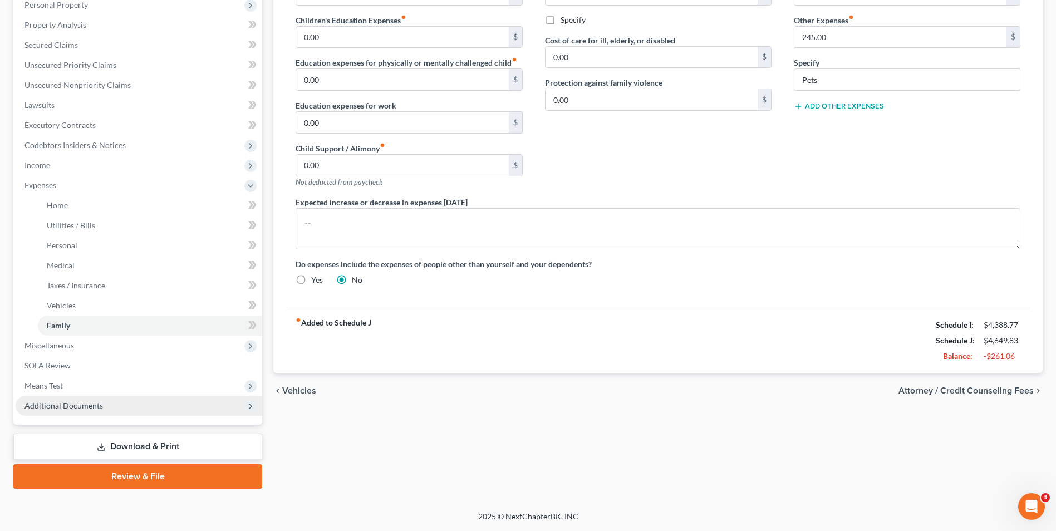 This screenshot has width=1056, height=531. Describe the element at coordinates (658, 264) in the screenshot. I see `label: Do expenses include the expenses of people other than yourself and your dependents?` at that location.